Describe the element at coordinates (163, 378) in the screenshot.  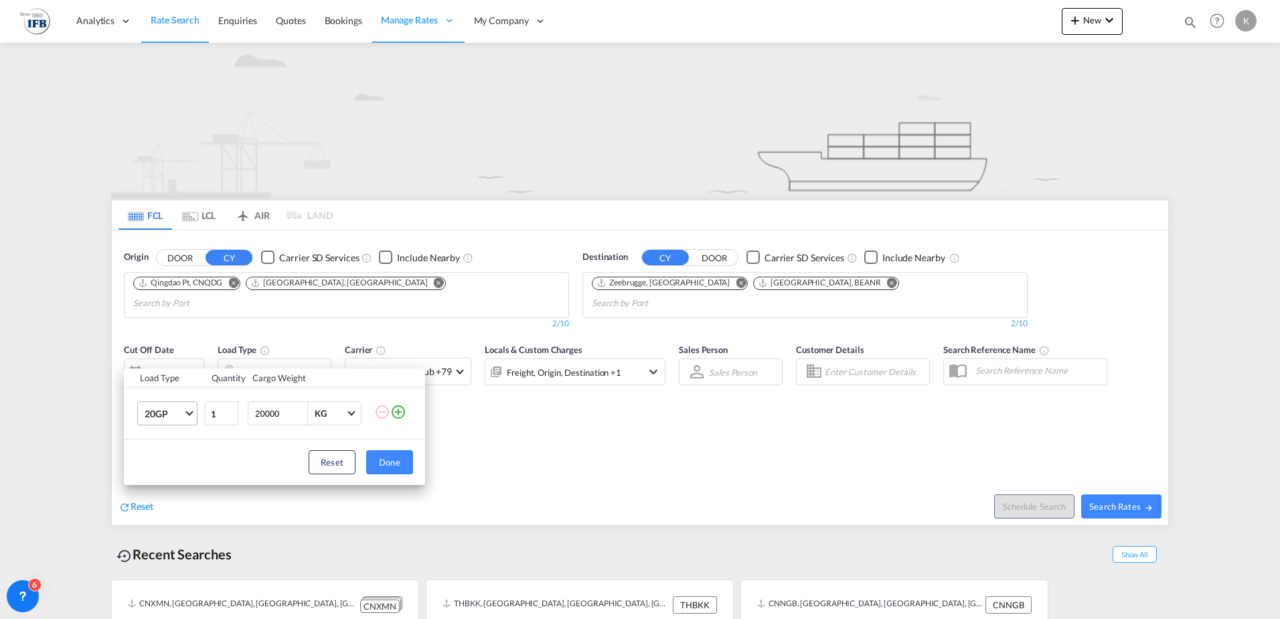
I see `th: Load Type` at that location.